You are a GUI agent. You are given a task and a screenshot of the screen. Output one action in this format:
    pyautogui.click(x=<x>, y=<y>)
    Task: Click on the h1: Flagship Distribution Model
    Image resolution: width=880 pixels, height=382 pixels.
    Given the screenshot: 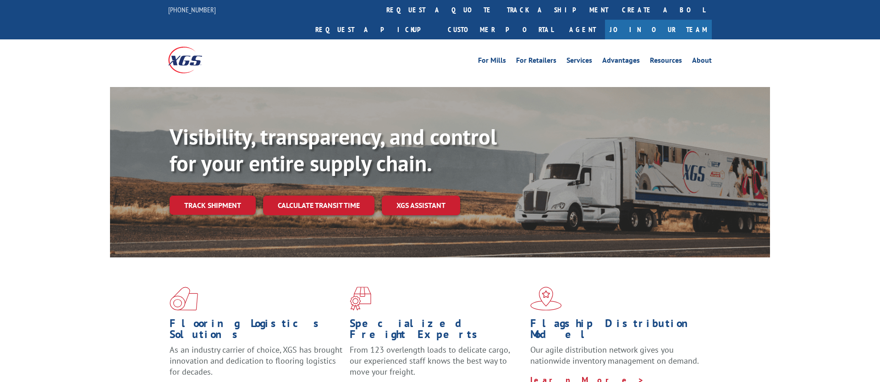 What is the action you would take?
    pyautogui.click(x=617, y=331)
    